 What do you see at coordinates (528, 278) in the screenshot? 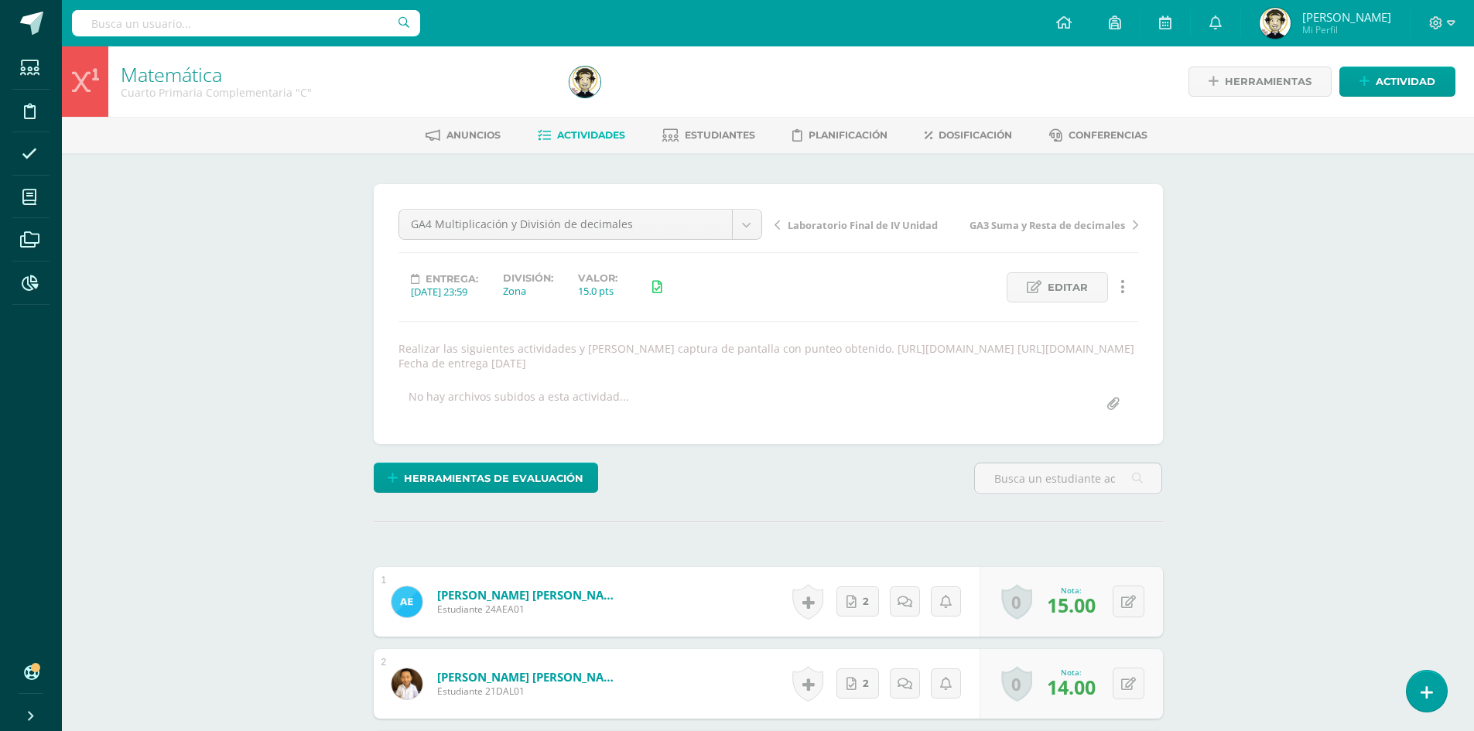
I see `label: División:` at bounding box center [528, 278].